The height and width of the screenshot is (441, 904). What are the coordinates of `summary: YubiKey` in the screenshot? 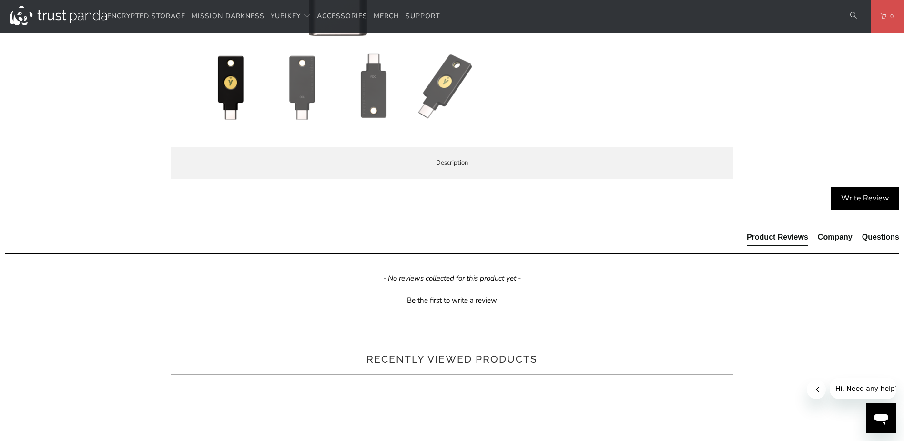 It's located at (291, 16).